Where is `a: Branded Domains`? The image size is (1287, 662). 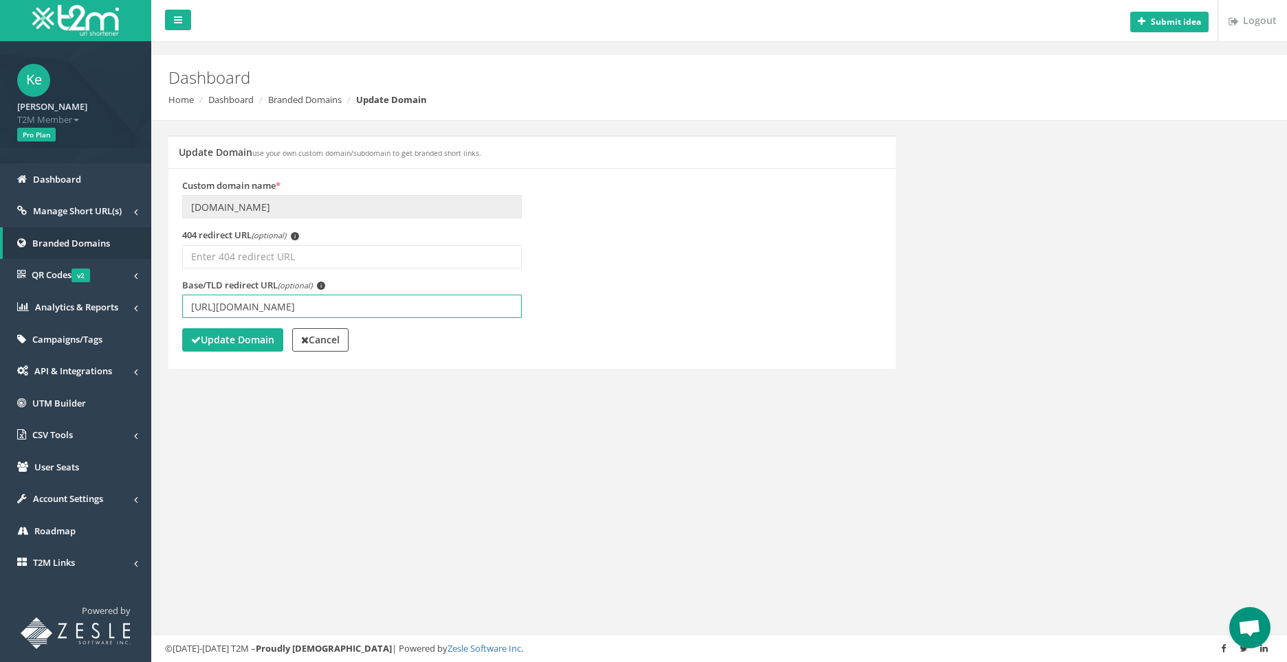
a: Branded Domains is located at coordinates (304, 100).